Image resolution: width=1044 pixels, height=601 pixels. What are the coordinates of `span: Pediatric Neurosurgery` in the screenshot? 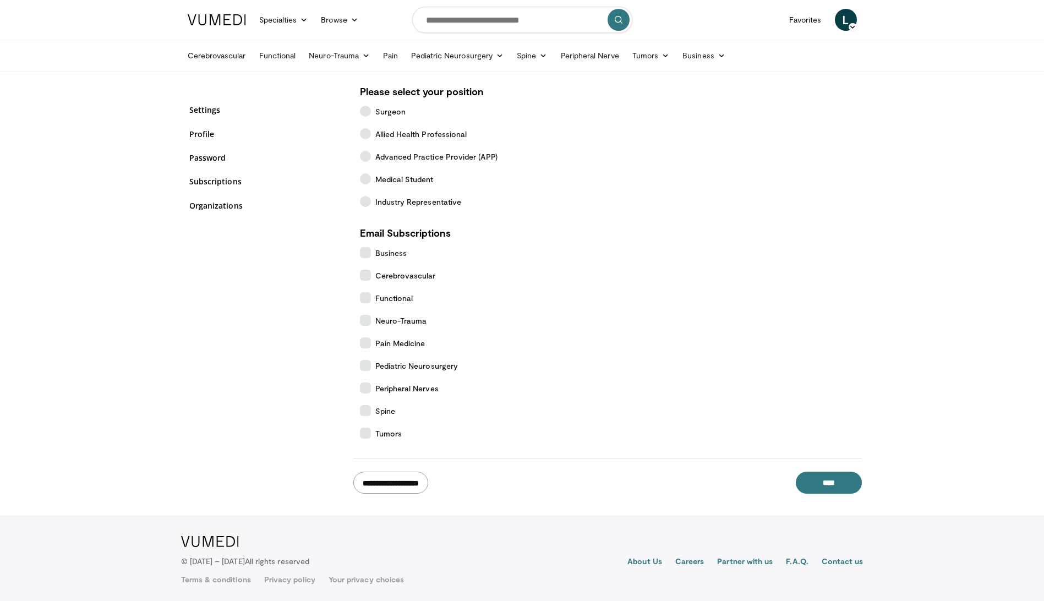 It's located at (417, 366).